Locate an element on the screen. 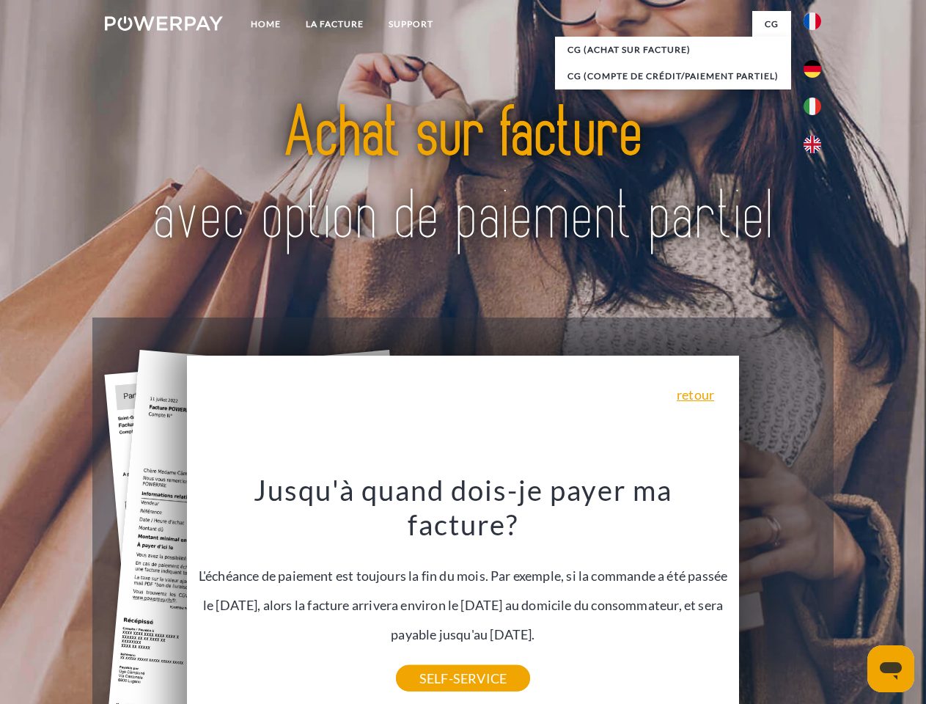 The width and height of the screenshot is (926, 704). img: fr is located at coordinates (813, 21).